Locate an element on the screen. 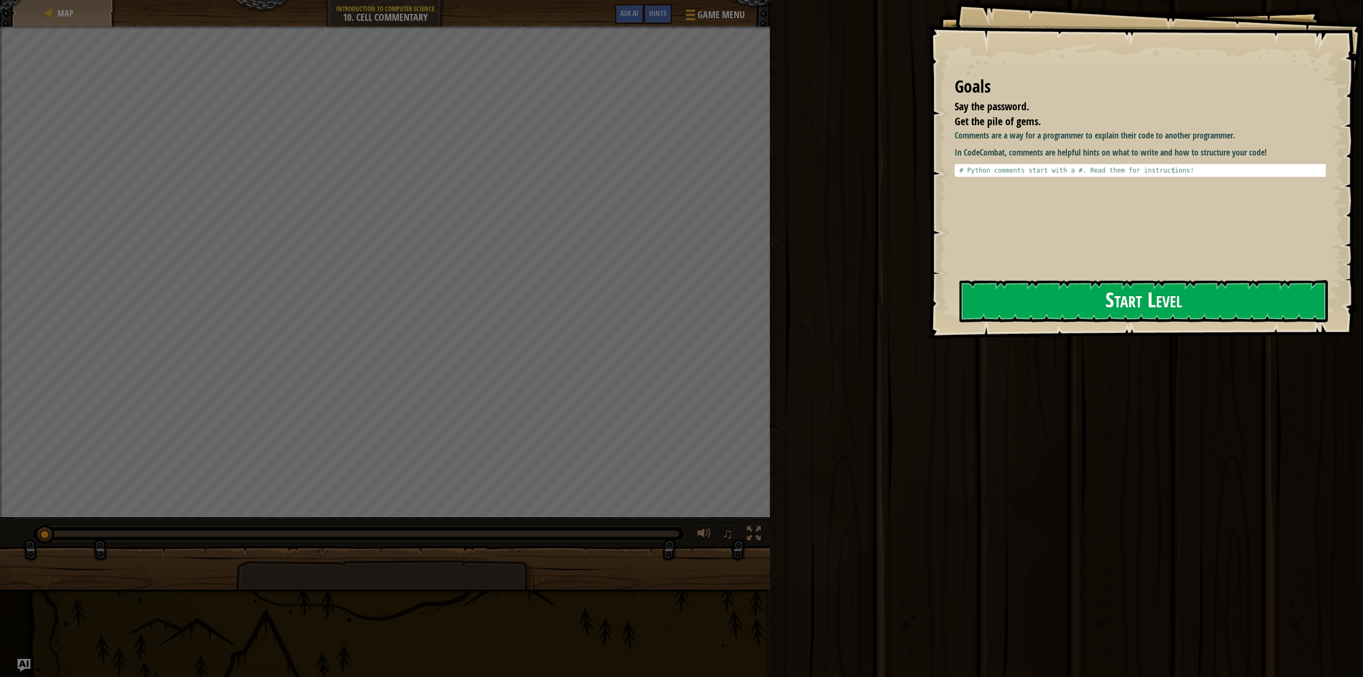 The image size is (1363, 677). a: Map is located at coordinates (64, 13).